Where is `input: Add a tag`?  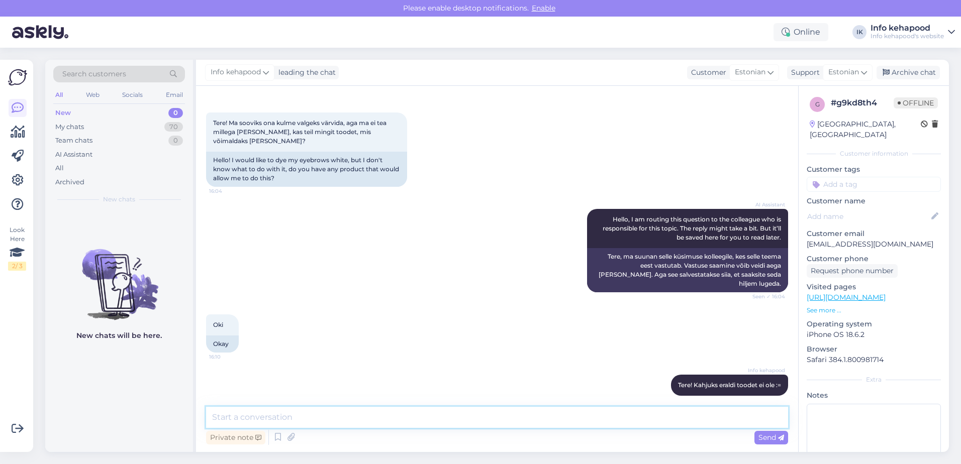 input: Add a tag is located at coordinates (873, 184).